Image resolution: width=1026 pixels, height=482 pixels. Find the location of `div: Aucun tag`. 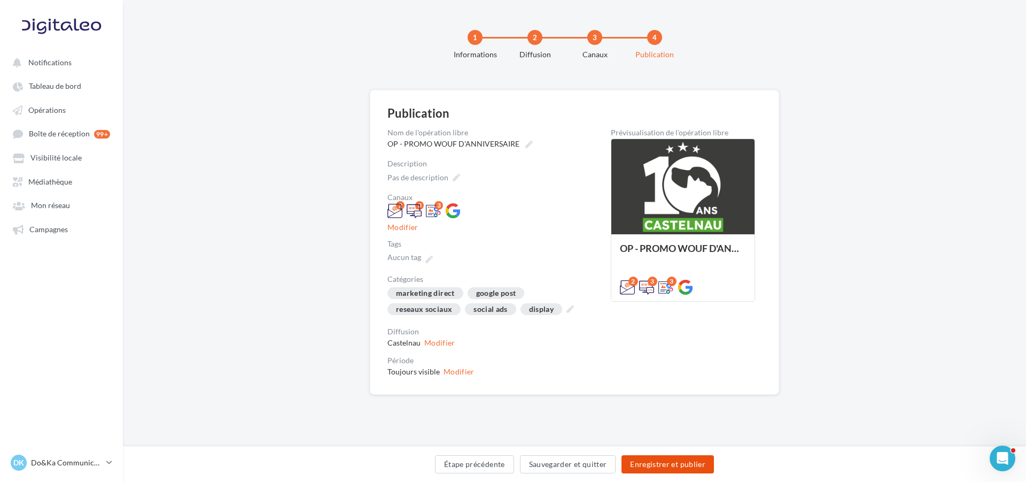

div: Aucun tag is located at coordinates (404, 257).